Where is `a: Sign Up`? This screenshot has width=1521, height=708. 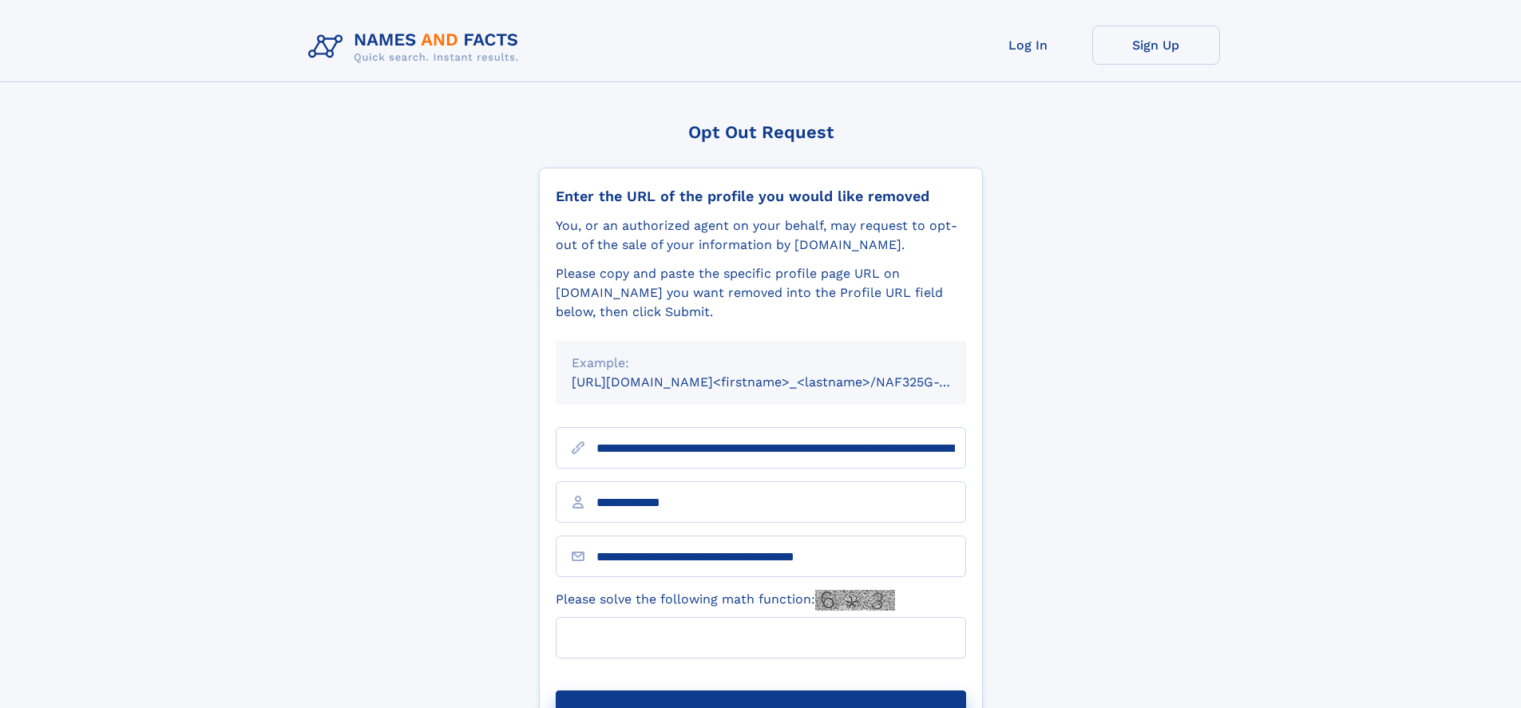 a: Sign Up is located at coordinates (1156, 45).